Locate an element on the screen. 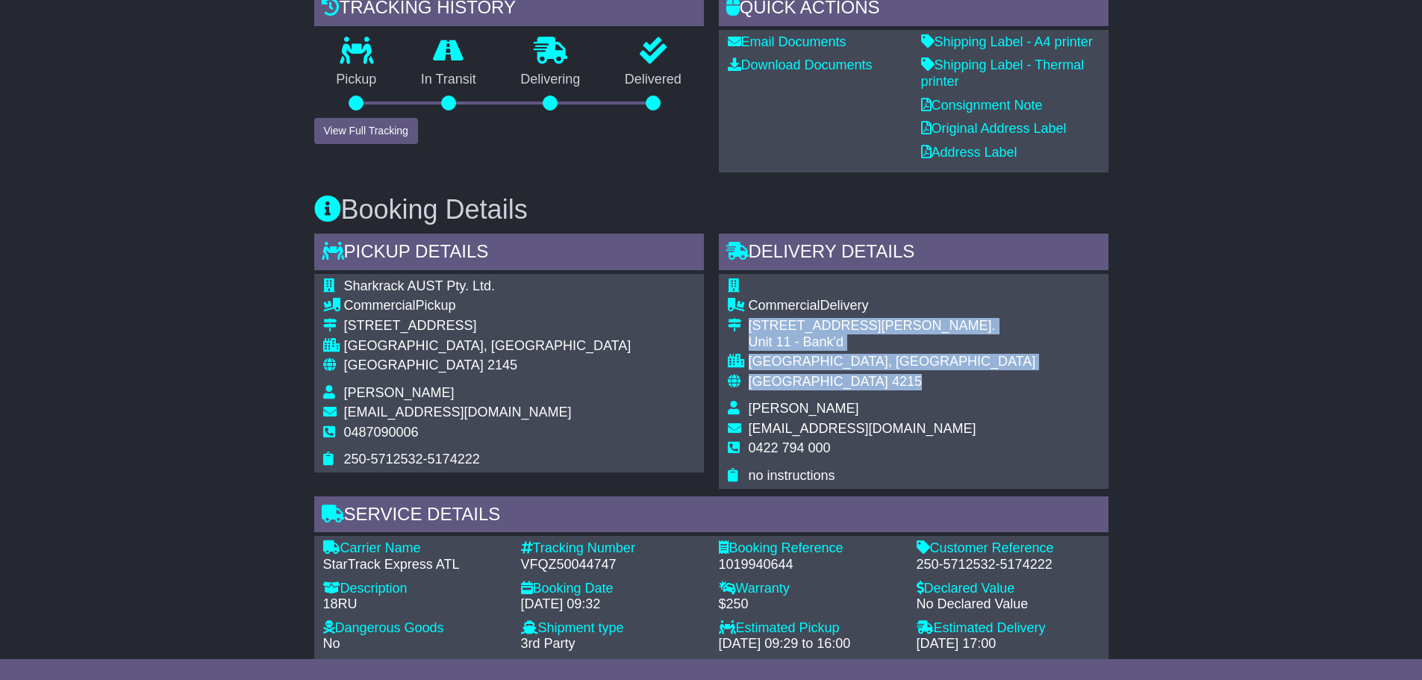  div: StarTrack Express ATL is located at coordinates (414, 565).